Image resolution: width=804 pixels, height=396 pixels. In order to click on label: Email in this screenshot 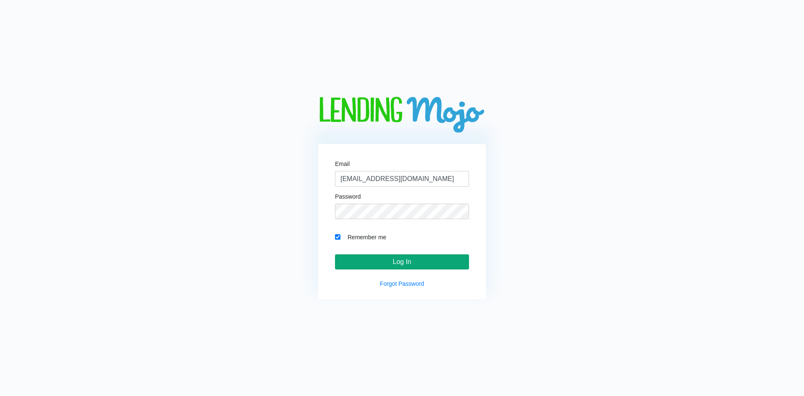, I will do `click(342, 164)`.